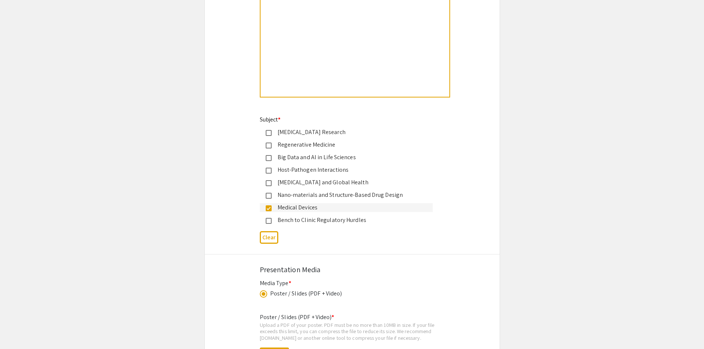 Image resolution: width=704 pixels, height=349 pixels. What do you see at coordinates (349, 195) in the screenshot?
I see `div: Nano-materials and Structure-Based Drug Design` at bounding box center [349, 195].